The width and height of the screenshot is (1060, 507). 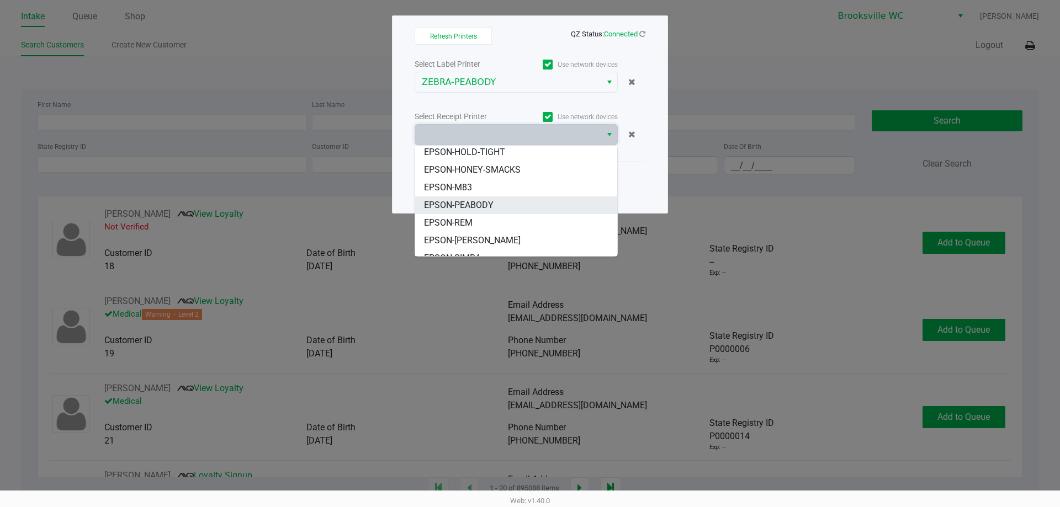 I want to click on button: Refresh Printers, so click(x=453, y=36).